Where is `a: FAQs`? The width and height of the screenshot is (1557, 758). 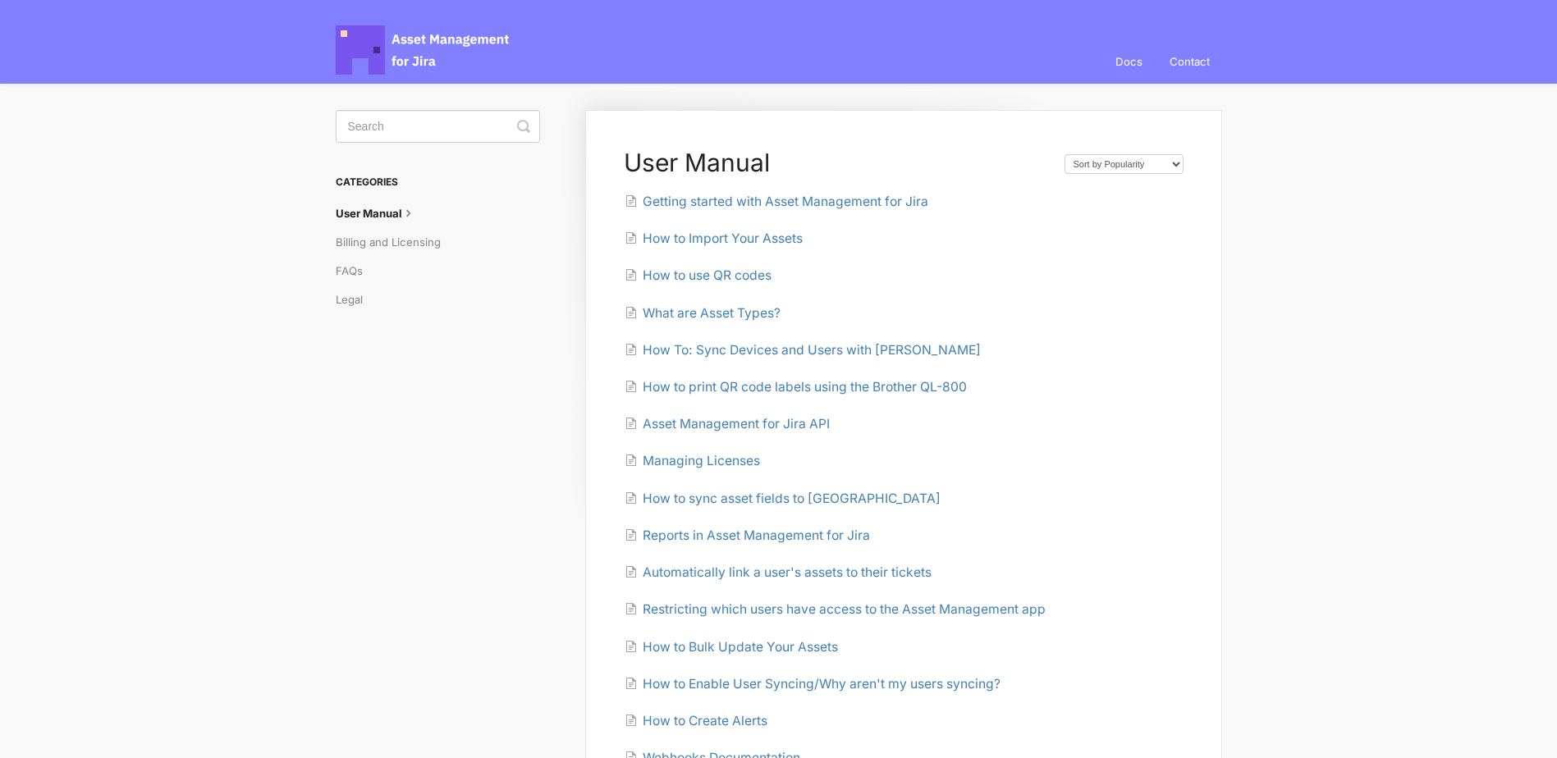 a: FAQs is located at coordinates (355, 271).